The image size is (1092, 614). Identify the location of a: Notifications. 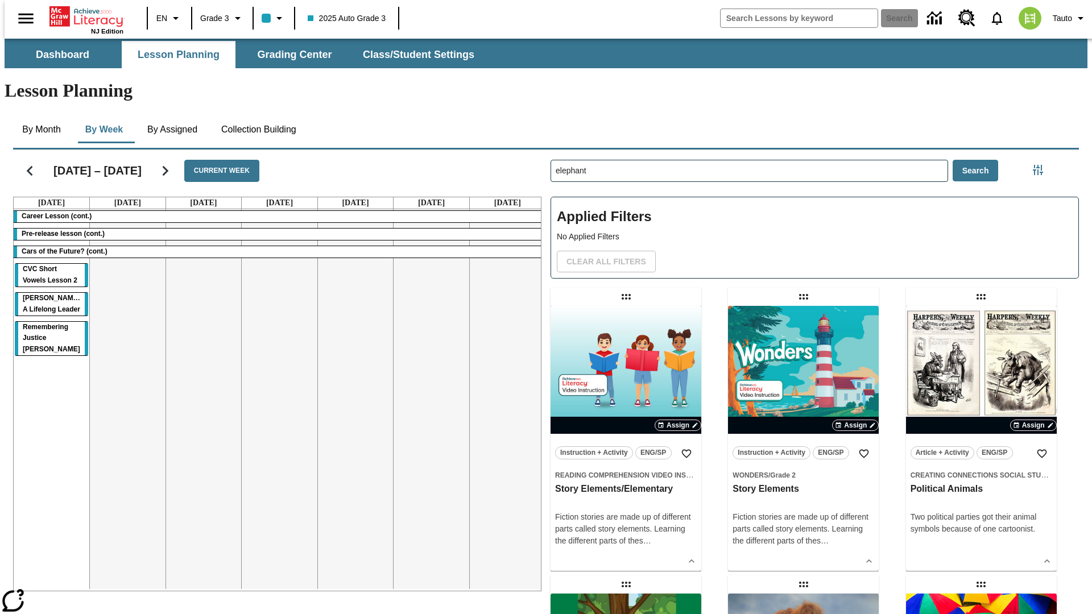
(997, 18).